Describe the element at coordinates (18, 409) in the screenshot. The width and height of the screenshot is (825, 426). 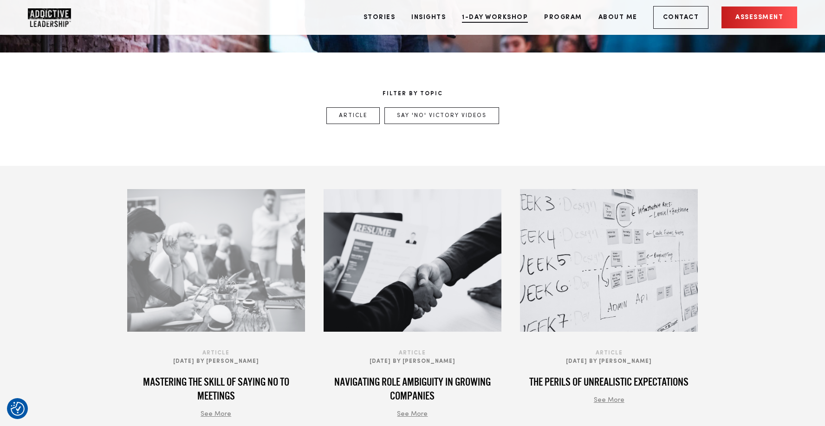
I see `button: Consent Preferences` at that location.